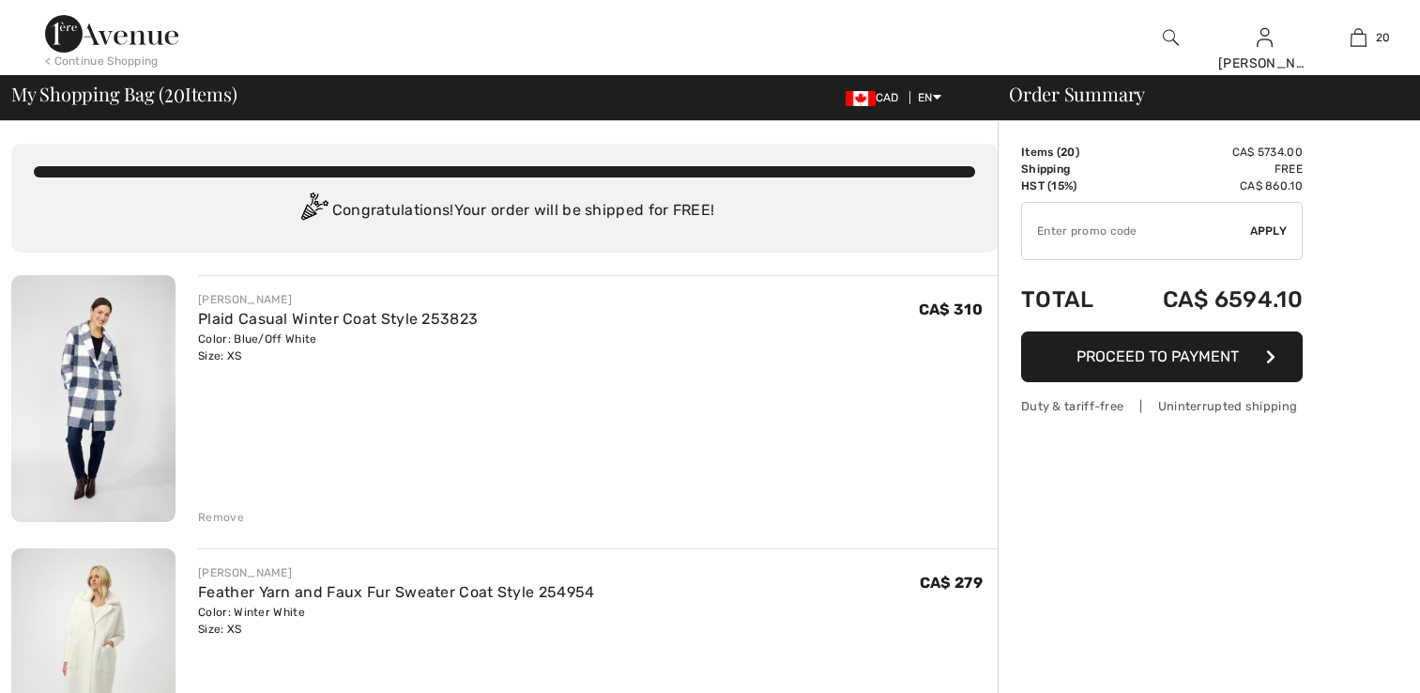  I want to click on span: Proceed to Payment, so click(1157, 356).